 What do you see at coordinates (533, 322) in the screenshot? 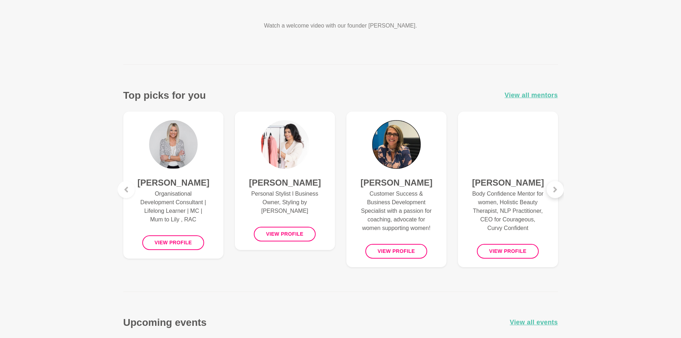
I see `a: View all events` at bounding box center [533, 322].